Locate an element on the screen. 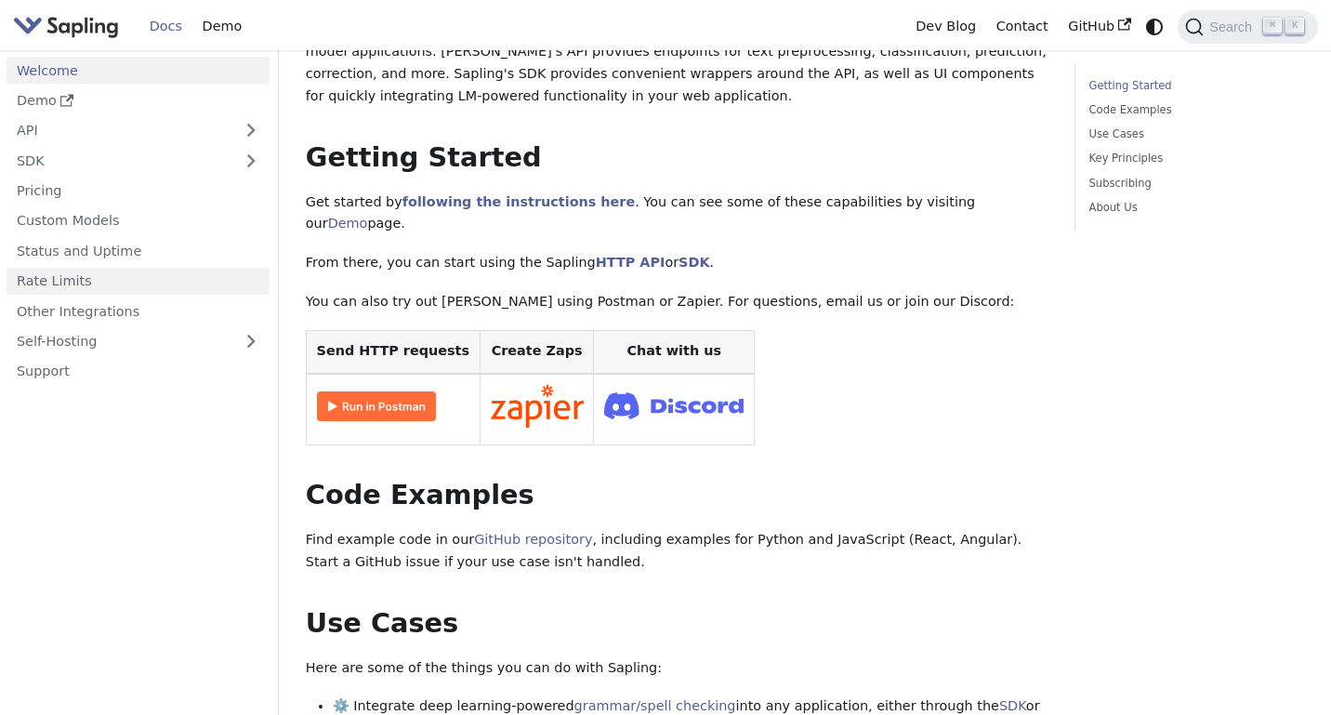 The width and height of the screenshot is (1331, 715). kbd: K is located at coordinates (1295, 26).